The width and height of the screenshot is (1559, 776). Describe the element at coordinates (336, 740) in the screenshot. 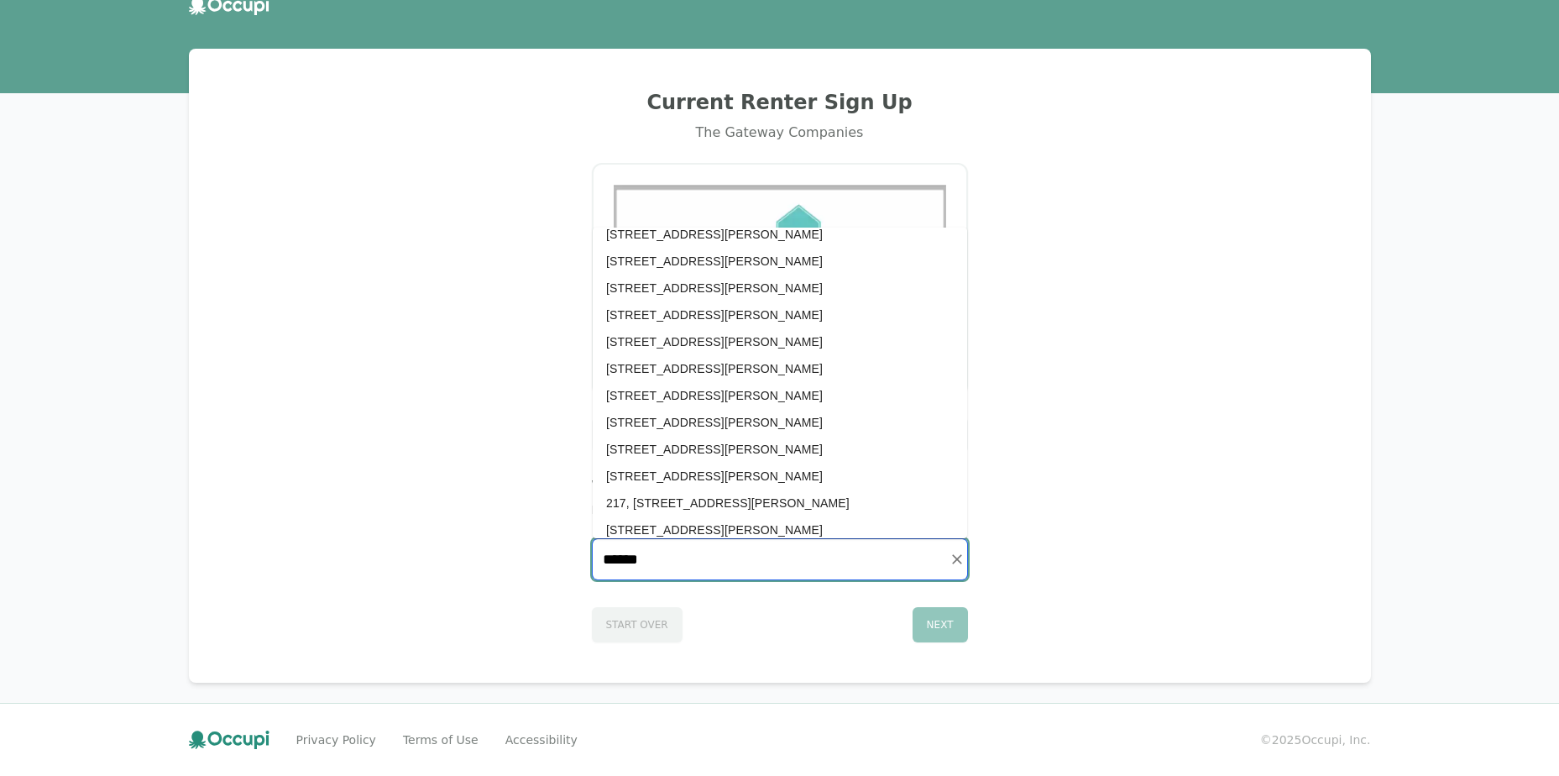

I see `a: Privacy Policy` at that location.